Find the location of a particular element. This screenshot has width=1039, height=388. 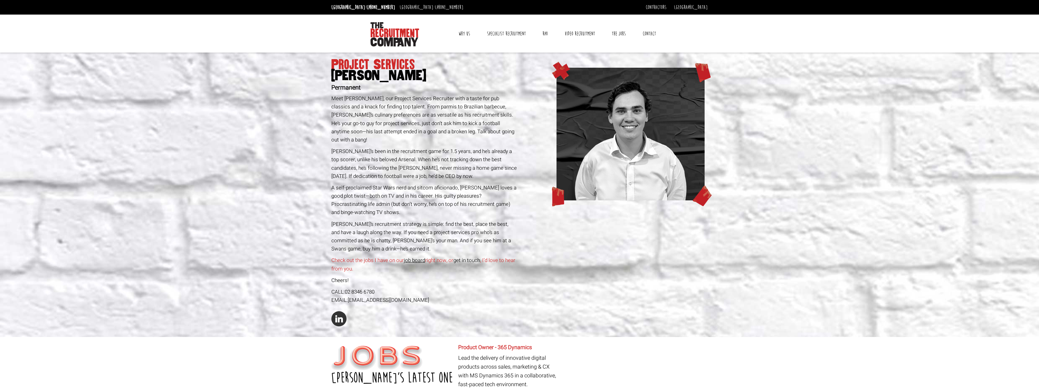

p: Cheers! is located at coordinates (424, 280).